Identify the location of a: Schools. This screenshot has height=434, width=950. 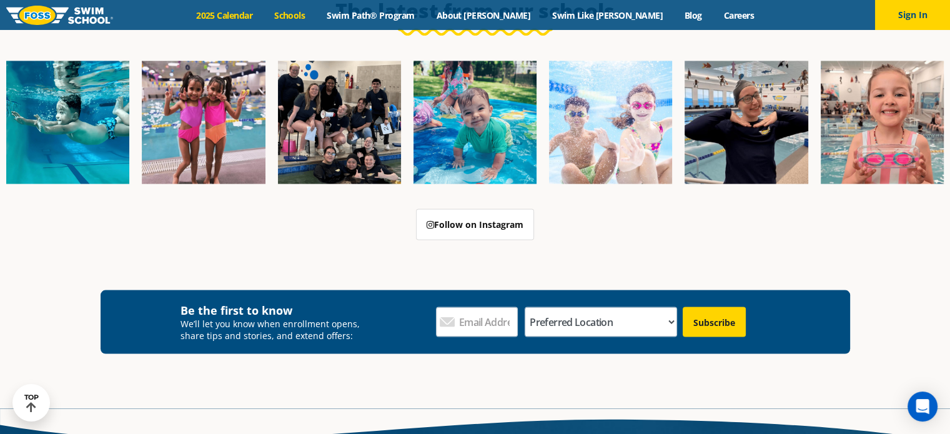
(290, 15).